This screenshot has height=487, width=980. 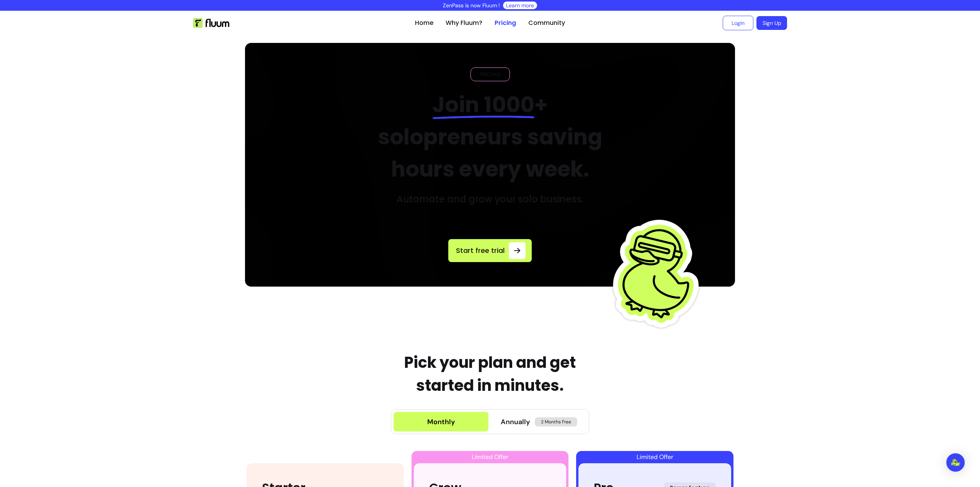 What do you see at coordinates (441, 421) in the screenshot?
I see `div: Monthly` at bounding box center [441, 421].